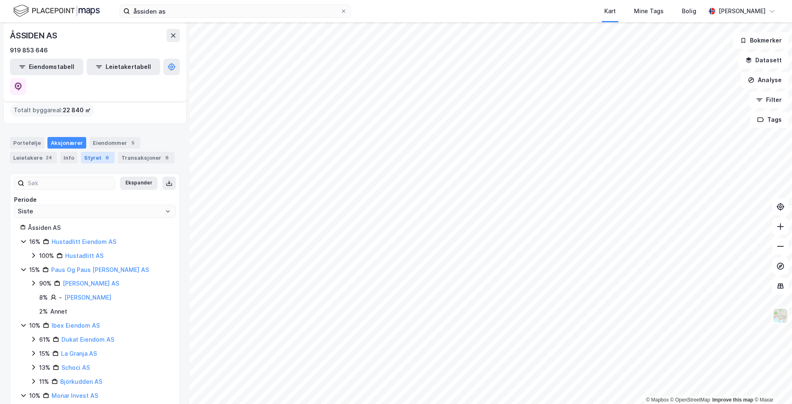 The height and width of the screenshot is (404, 792). What do you see at coordinates (52, 110) in the screenshot?
I see `div: Totalt byggareal :` at bounding box center [52, 110].